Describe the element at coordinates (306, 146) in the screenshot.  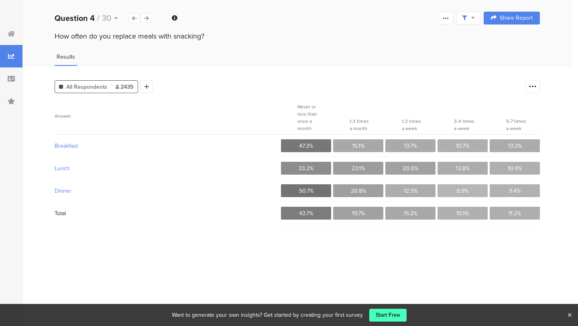
I see `span: 47.3%` at that location.